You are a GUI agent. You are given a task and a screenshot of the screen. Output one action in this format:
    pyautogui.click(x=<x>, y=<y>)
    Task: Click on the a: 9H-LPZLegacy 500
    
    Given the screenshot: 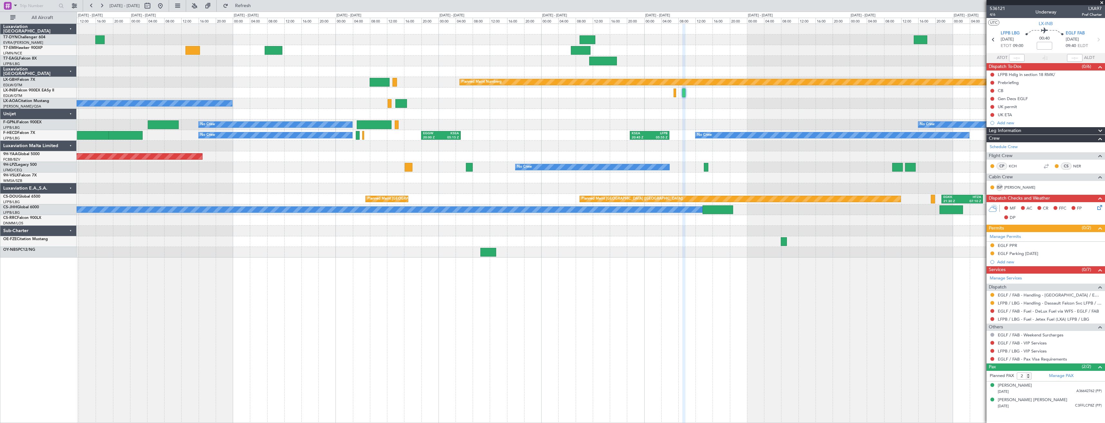 What is the action you would take?
    pyautogui.click(x=20, y=165)
    